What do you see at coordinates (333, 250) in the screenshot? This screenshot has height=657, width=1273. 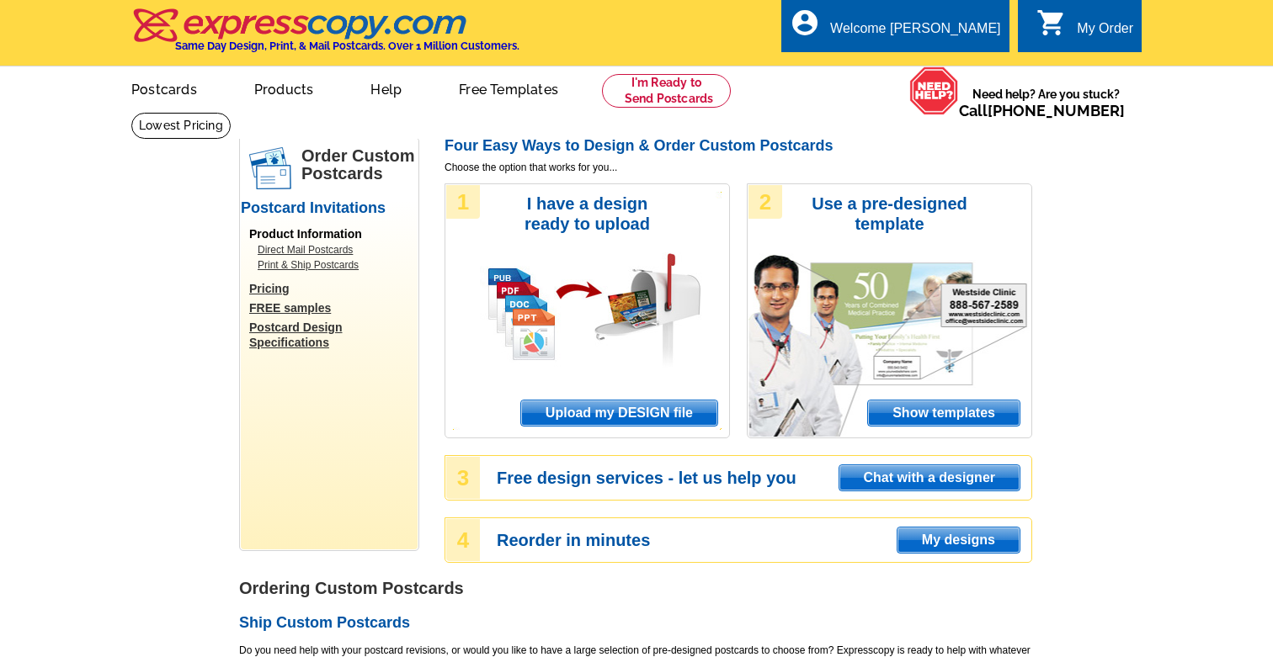 I see `a: Direct Mail Postcards` at bounding box center [333, 250].